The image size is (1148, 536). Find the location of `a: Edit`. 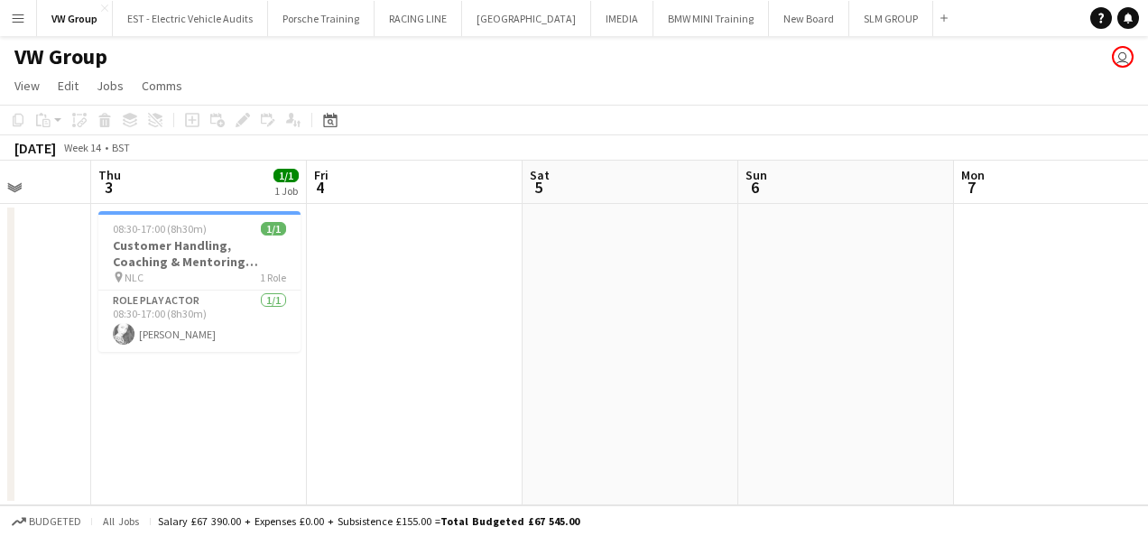

a: Edit is located at coordinates (68, 86).